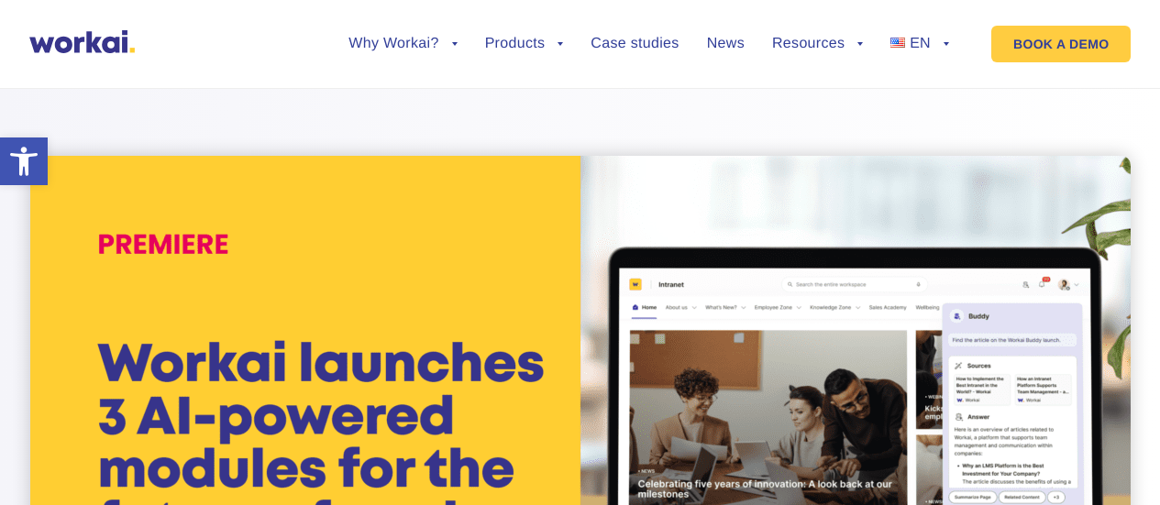  What do you see at coordinates (920, 43) in the screenshot?
I see `span: EN` at bounding box center [920, 43].